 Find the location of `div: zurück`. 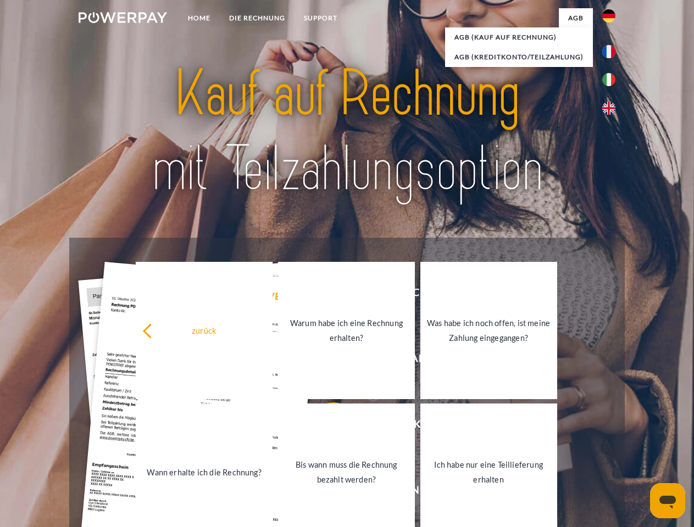

div: zurück is located at coordinates (204, 330).